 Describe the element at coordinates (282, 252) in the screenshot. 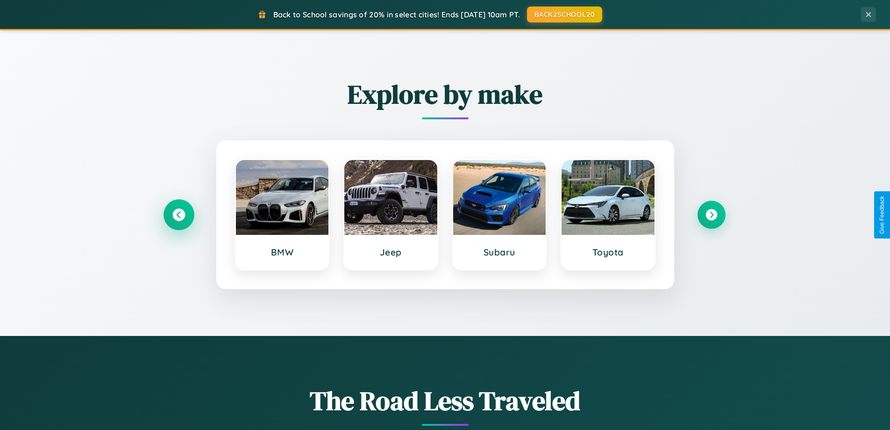

I see `h3: BMW` at that location.